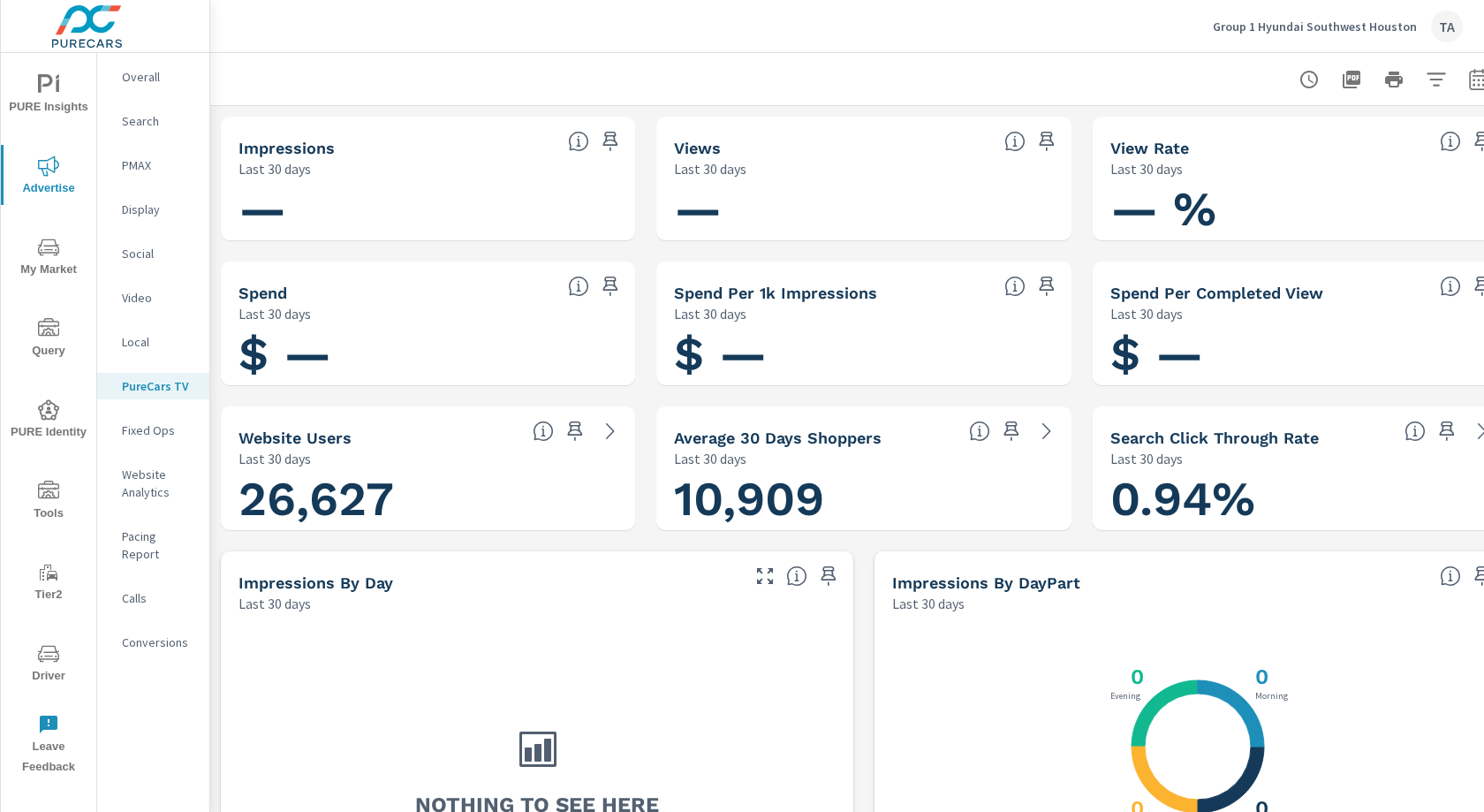 Image resolution: width=1484 pixels, height=812 pixels. What do you see at coordinates (49, 502) in the screenshot?
I see `span: Tools` at bounding box center [49, 502].